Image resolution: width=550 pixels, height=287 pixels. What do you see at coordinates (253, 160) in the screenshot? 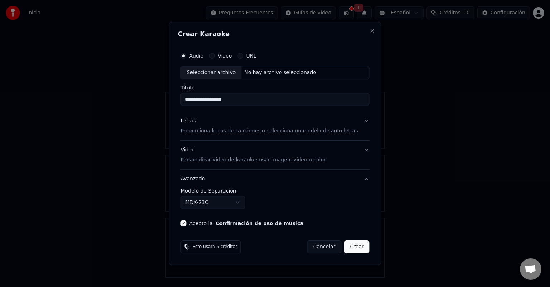
I see `p: Personalizar video de karaoke: usar imagen, video o color` at bounding box center [253, 160].